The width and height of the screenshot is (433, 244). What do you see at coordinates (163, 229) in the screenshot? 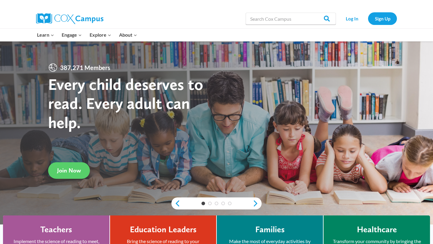
I see `h4: Education Leaders` at bounding box center [163, 229].